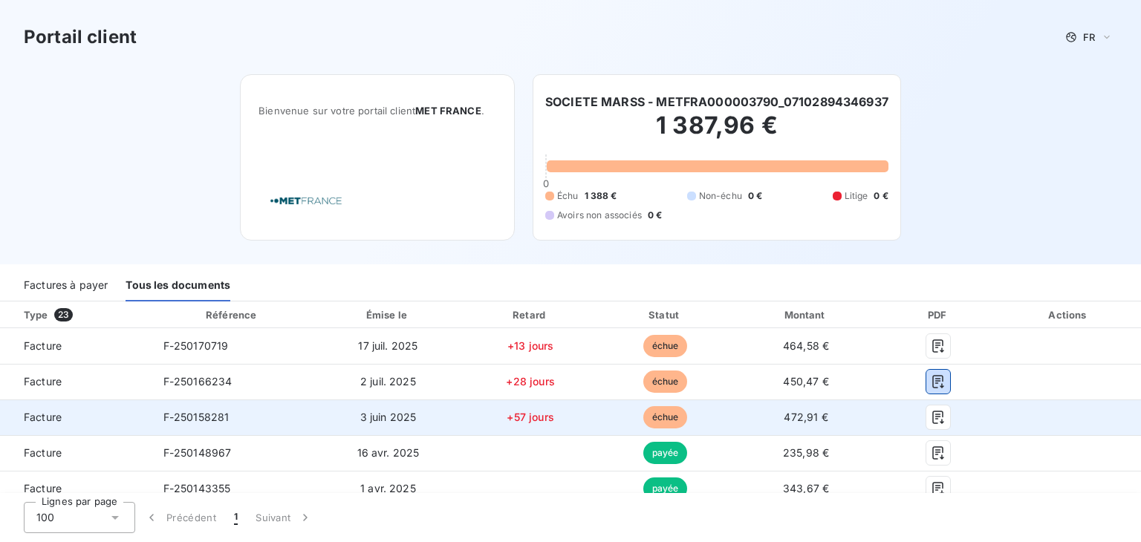 The image size is (1141, 542). I want to click on span: +13 jours, so click(530, 345).